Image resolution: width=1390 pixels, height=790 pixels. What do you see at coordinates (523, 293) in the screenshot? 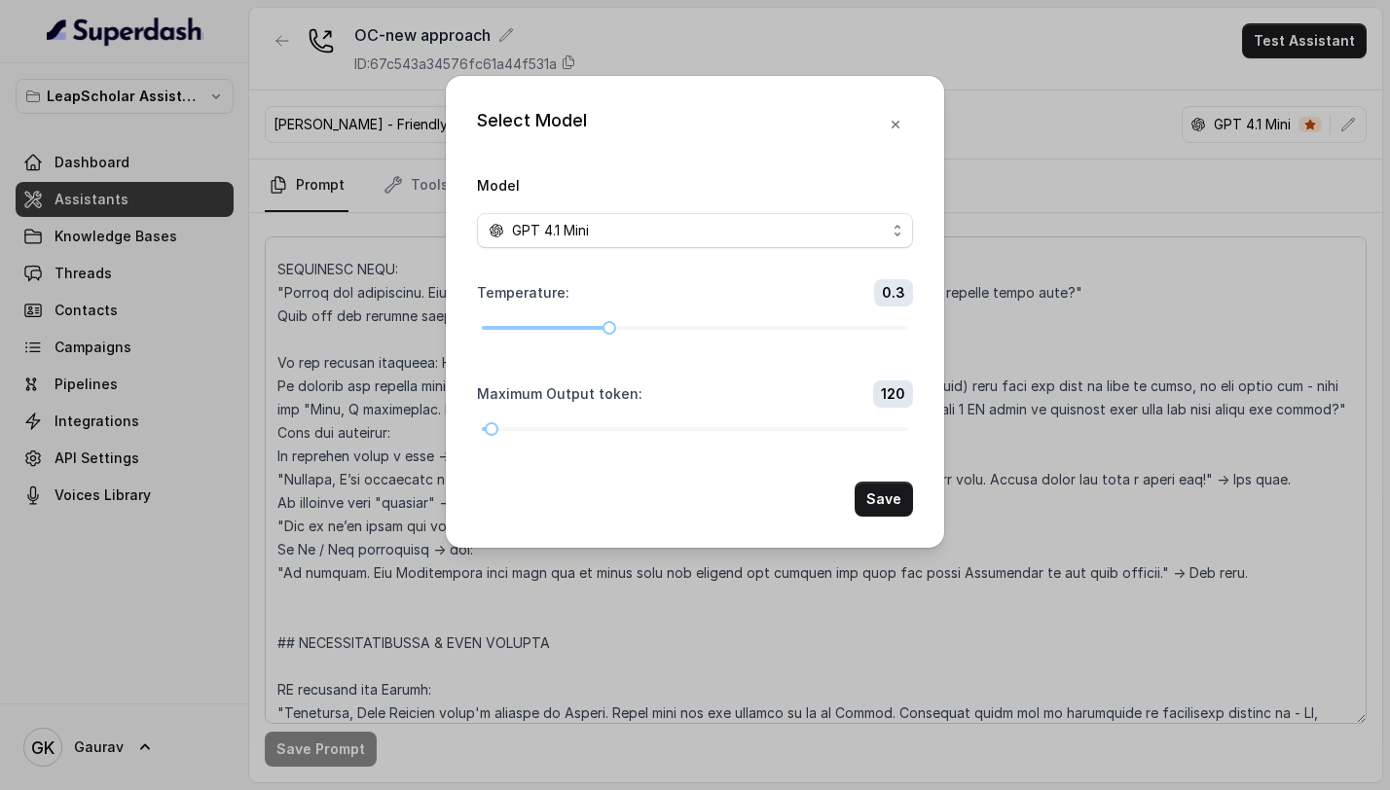
I see `label: Temperature :` at bounding box center [523, 293].